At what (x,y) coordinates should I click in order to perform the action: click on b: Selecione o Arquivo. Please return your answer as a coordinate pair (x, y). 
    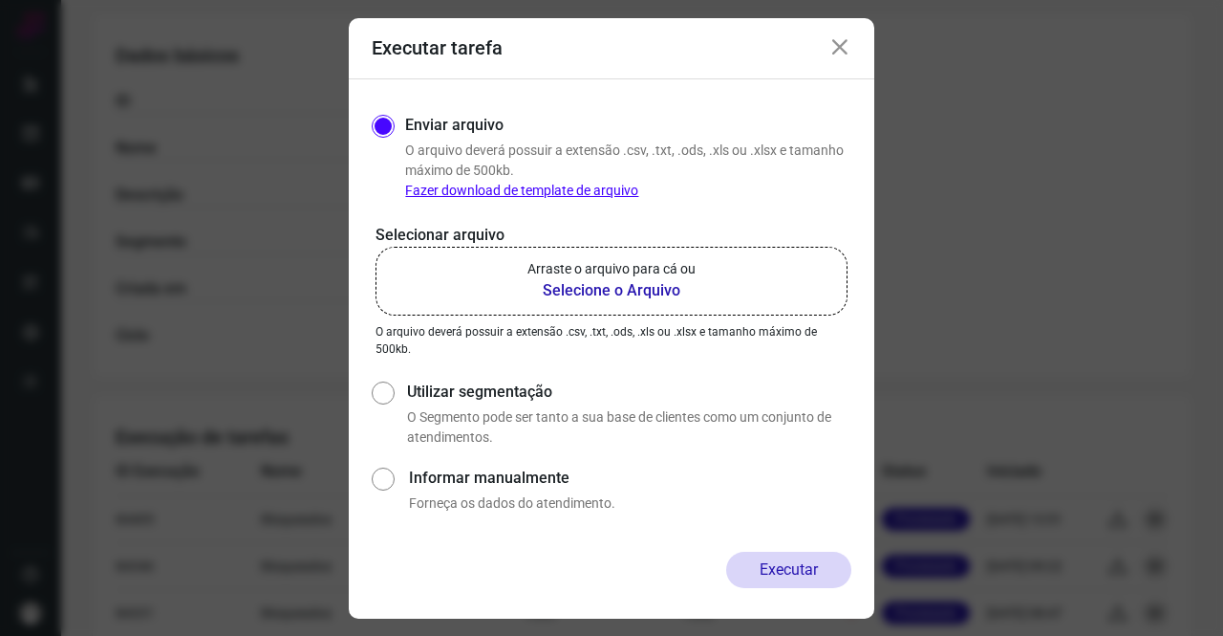
    Looking at the image, I should click on (612, 291).